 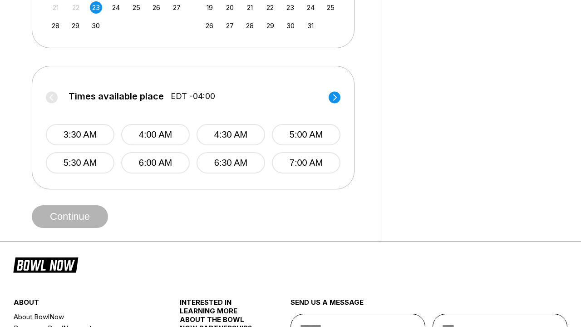 I want to click on button: 4:30 AM, so click(x=230, y=134).